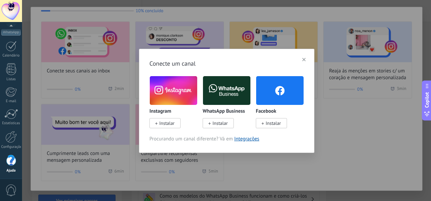 The width and height of the screenshot is (431, 201). Describe the element at coordinates (280, 106) in the screenshot. I see `div: Facebook` at that location.